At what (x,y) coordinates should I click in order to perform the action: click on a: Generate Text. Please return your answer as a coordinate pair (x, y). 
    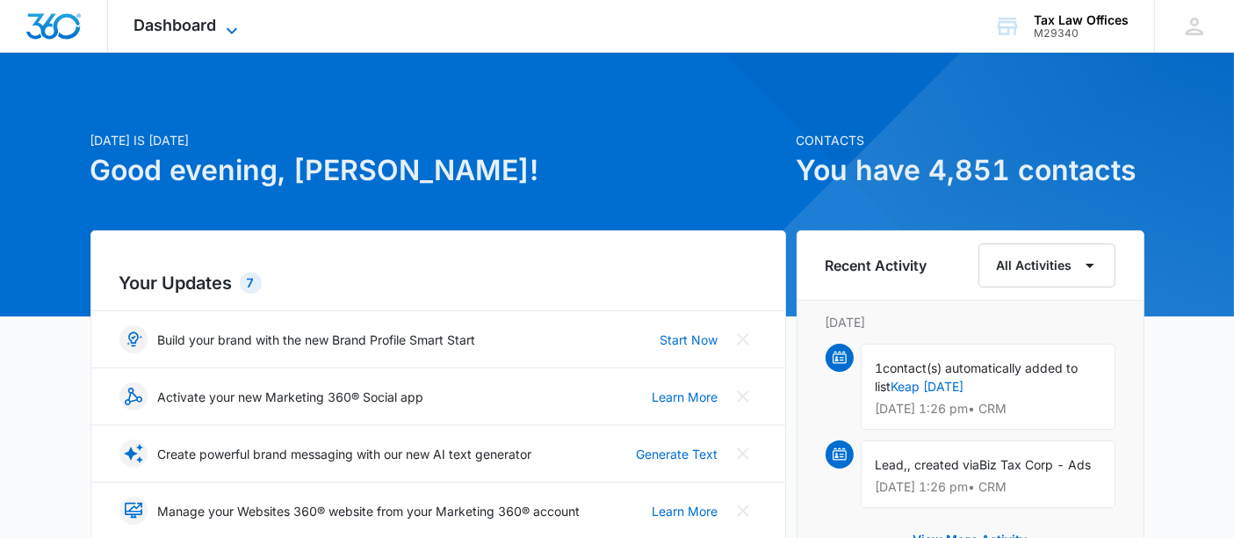
    Looking at the image, I should click on (677, 453).